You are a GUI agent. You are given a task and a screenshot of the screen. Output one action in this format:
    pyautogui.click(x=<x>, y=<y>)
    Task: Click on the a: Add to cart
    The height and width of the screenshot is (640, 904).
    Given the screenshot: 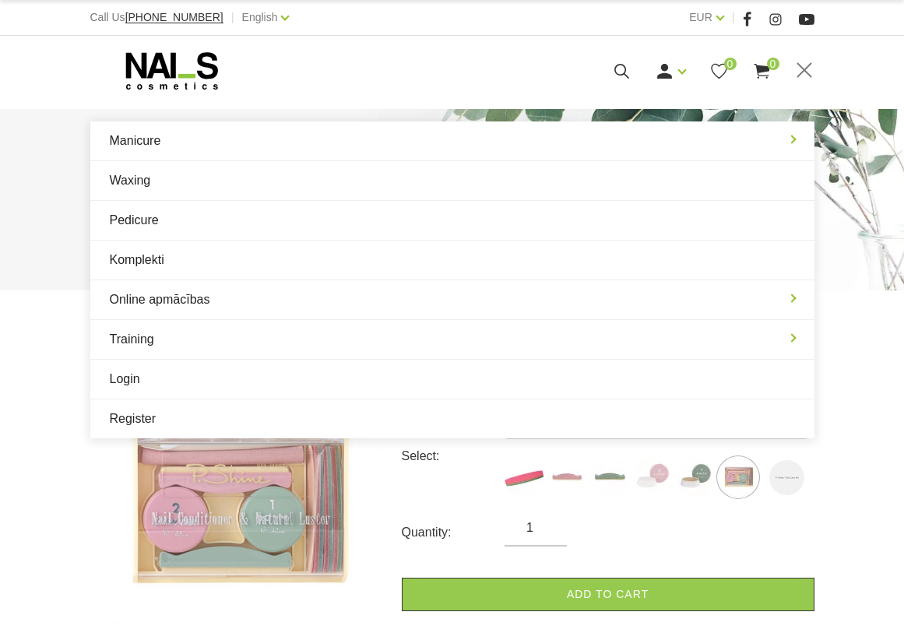 What is the action you would take?
    pyautogui.click(x=608, y=594)
    